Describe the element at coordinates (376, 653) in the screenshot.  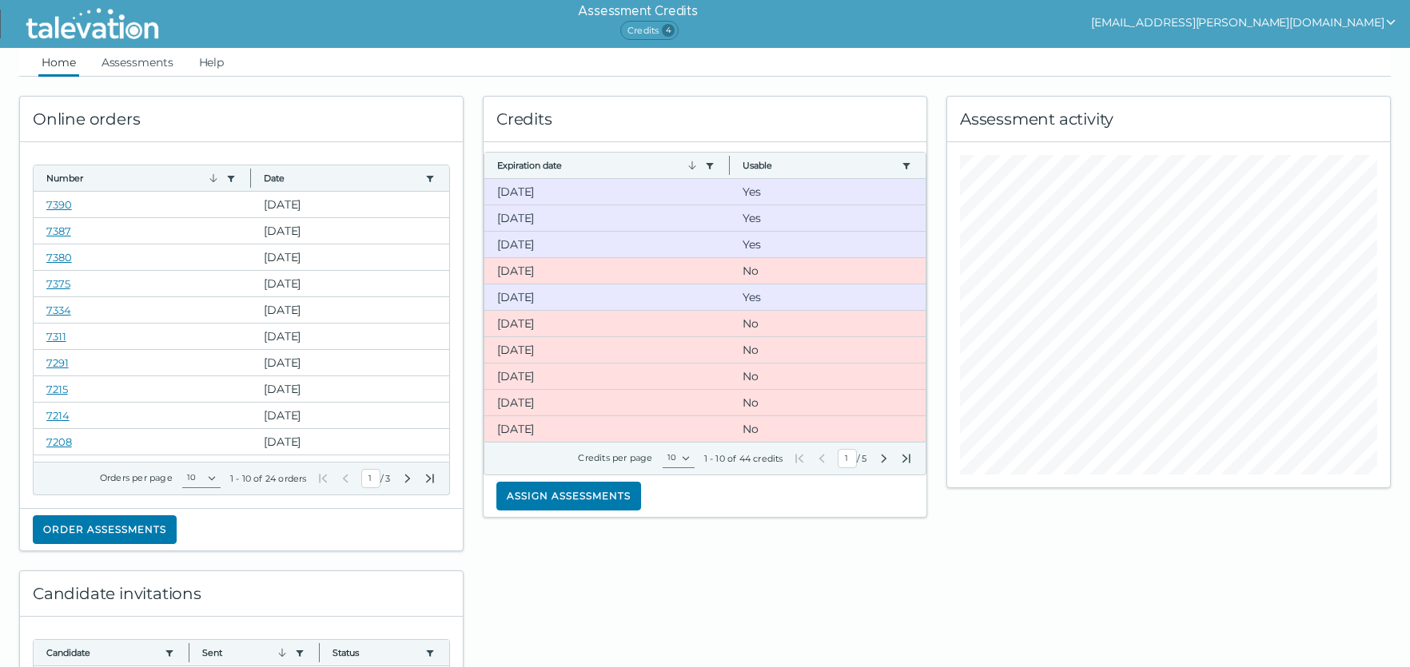
I see `button: Status` at that location.